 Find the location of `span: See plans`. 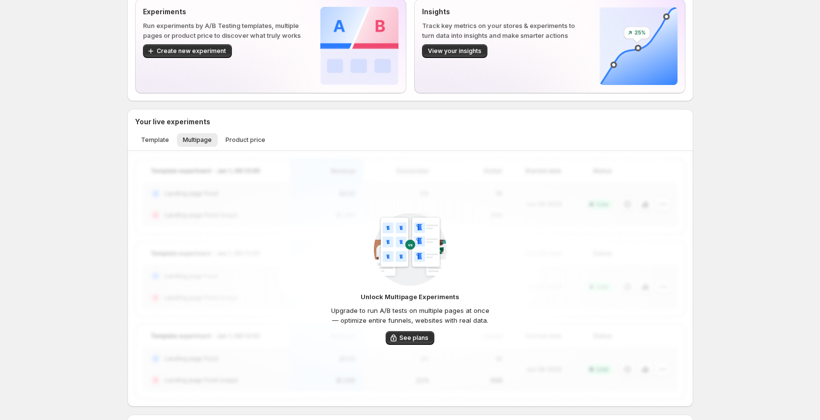

span: See plans is located at coordinates (414, 338).